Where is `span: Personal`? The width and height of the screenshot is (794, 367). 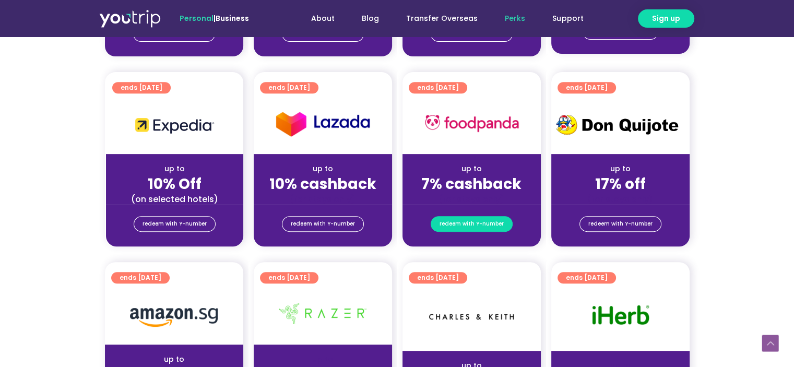 span: Personal is located at coordinates (196, 18).